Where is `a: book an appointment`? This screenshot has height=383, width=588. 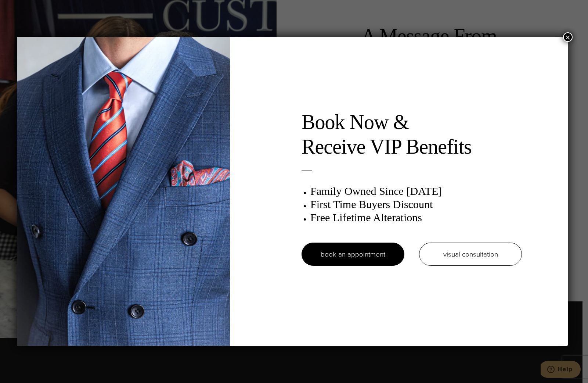
a: book an appointment is located at coordinates (353, 254).